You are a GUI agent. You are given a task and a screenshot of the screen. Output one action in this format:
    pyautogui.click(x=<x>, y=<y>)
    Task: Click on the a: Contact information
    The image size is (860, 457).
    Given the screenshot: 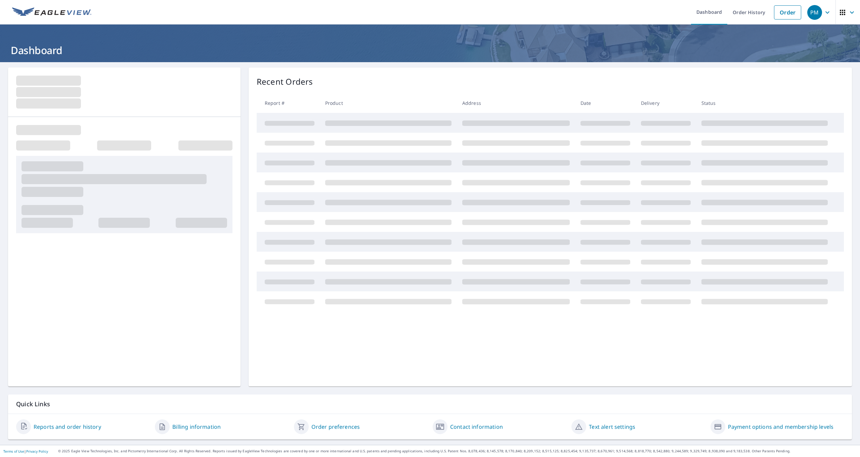 What is the action you would take?
    pyautogui.click(x=476, y=426)
    